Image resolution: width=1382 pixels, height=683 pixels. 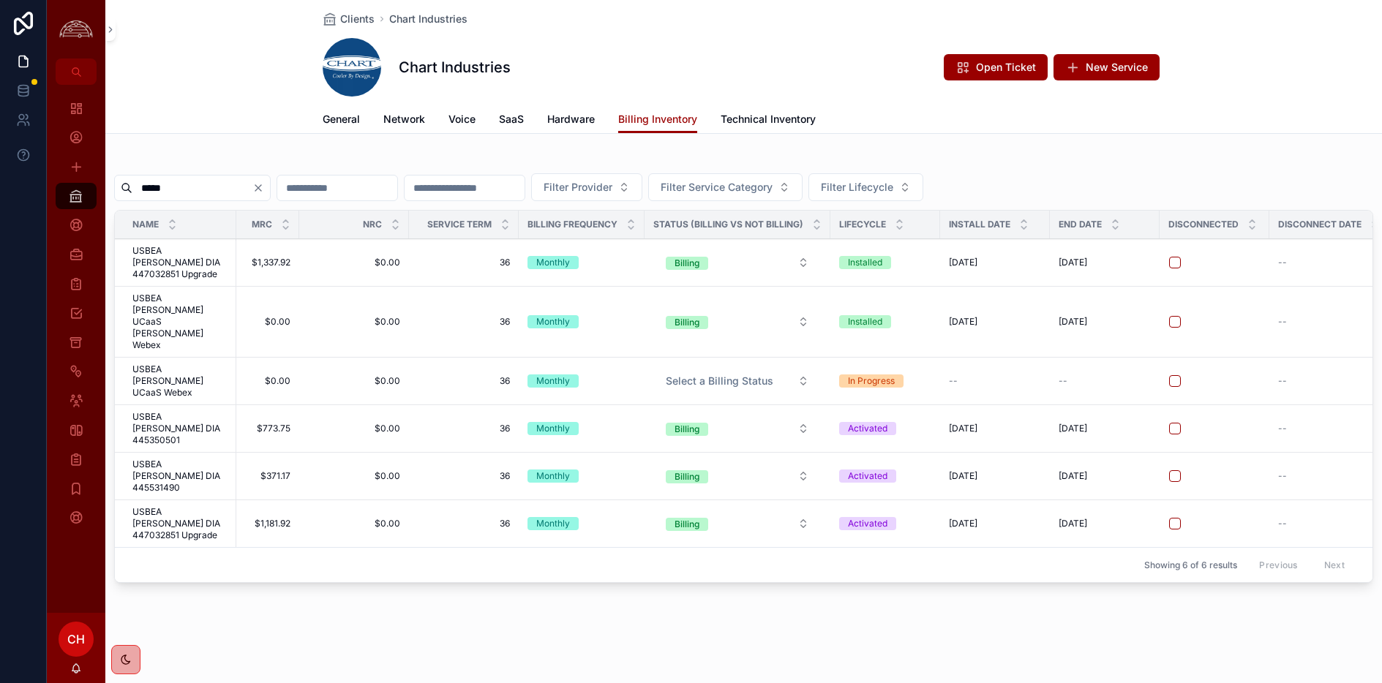 What do you see at coordinates (511, 119) in the screenshot?
I see `span: SaaS` at bounding box center [511, 119].